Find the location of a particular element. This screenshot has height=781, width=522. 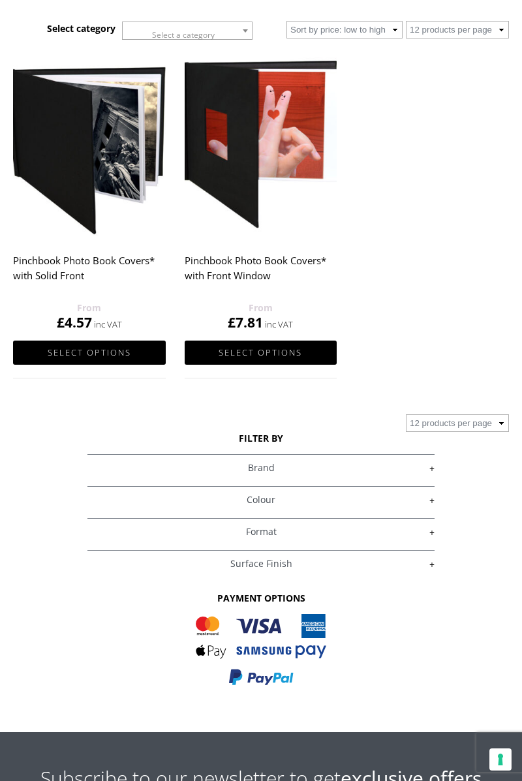

h3: PAYMENT OPTIONS is located at coordinates (261, 598).